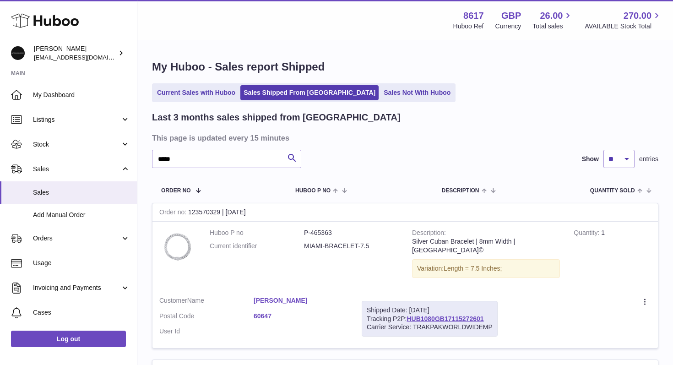  I want to click on span: 270.00, so click(637, 16).